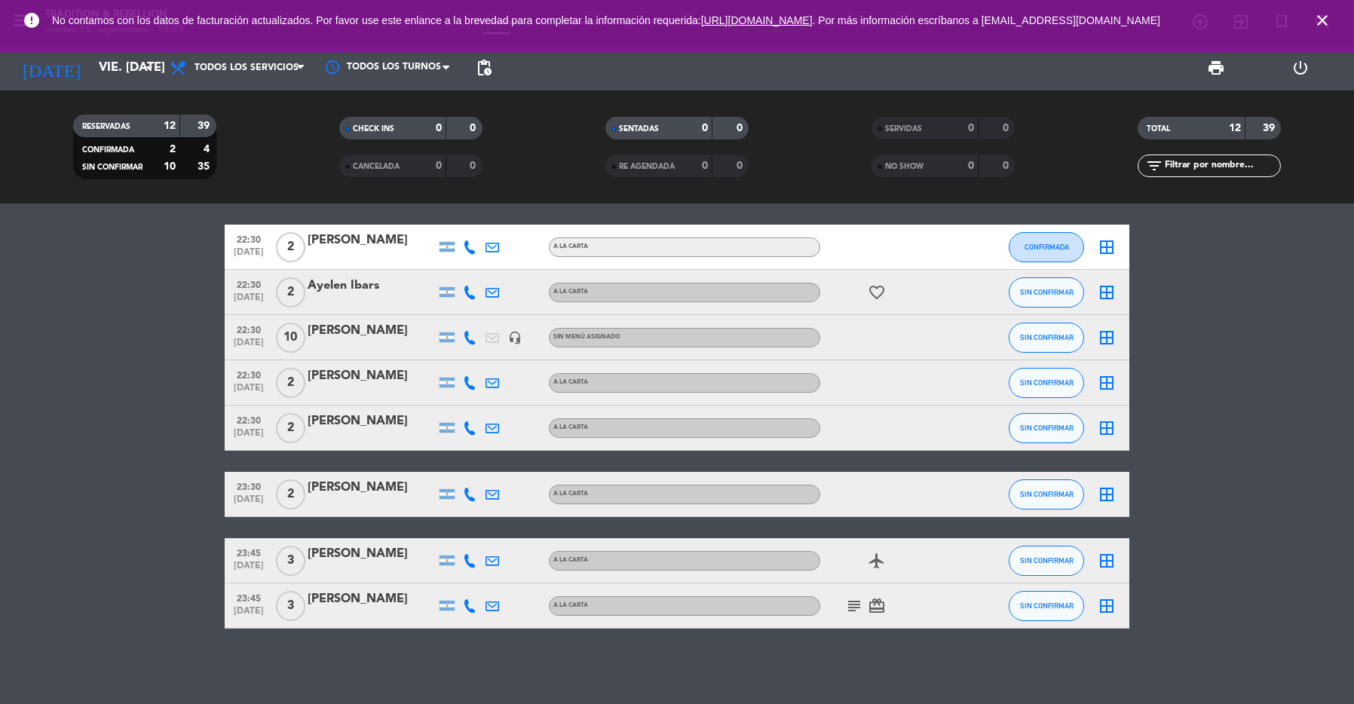  Describe the element at coordinates (877, 606) in the screenshot. I see `i: card_giftcard` at that location.